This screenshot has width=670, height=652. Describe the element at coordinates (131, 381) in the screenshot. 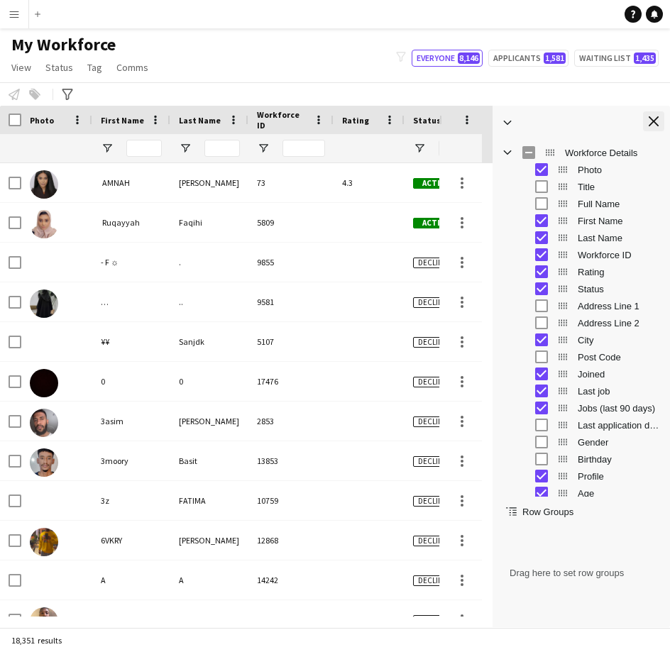

I see `div: 0` at that location.